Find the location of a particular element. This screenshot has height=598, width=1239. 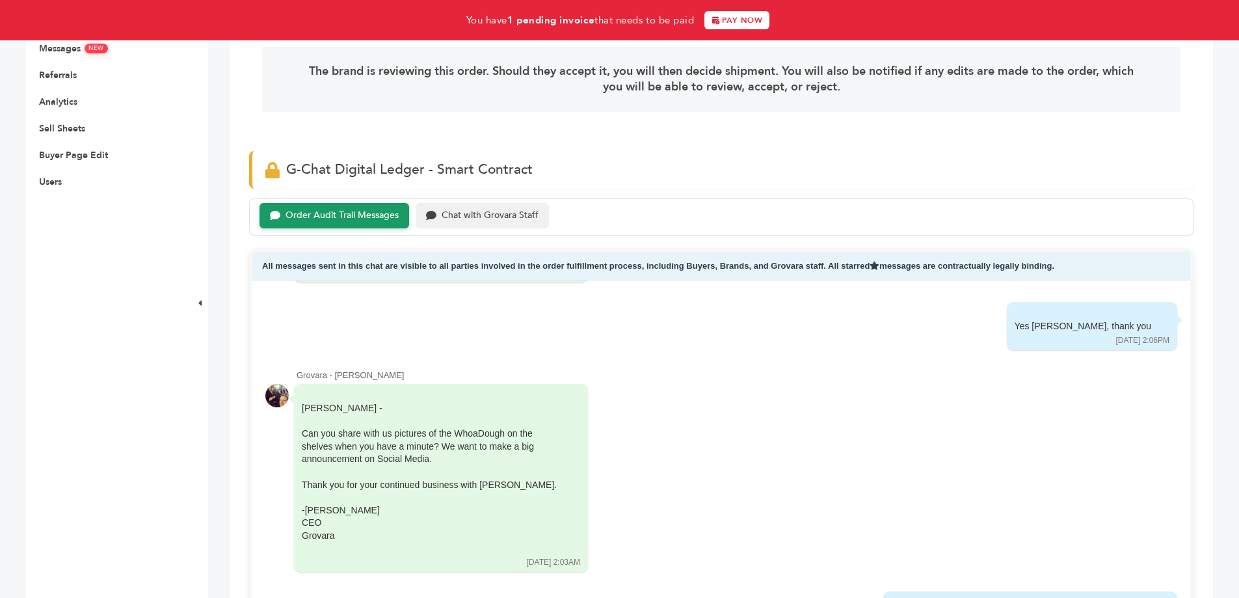

div: Order Audit Trail Messages is located at coordinates (342, 215).